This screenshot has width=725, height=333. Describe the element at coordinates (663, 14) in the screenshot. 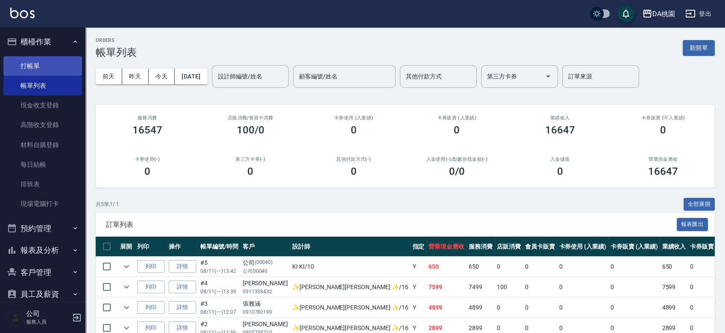

I see `div: DA桃園` at that location.